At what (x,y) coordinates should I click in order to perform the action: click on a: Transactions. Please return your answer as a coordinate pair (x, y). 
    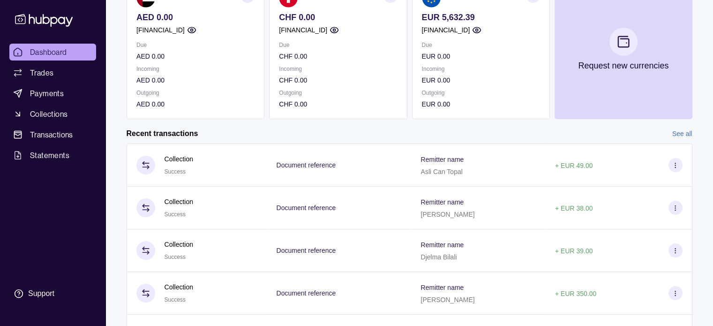
    Looking at the image, I should click on (52, 135).